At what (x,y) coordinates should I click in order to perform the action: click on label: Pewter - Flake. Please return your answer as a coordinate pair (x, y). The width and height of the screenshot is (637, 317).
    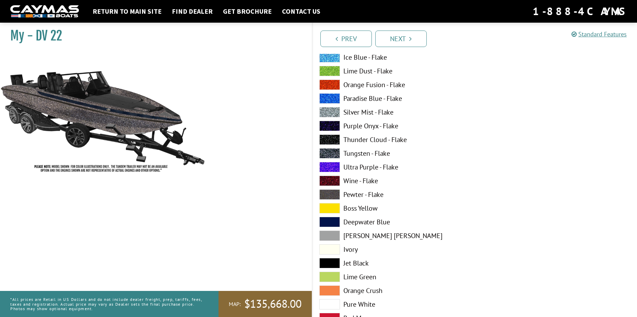
    Looking at the image, I should click on (394, 195).